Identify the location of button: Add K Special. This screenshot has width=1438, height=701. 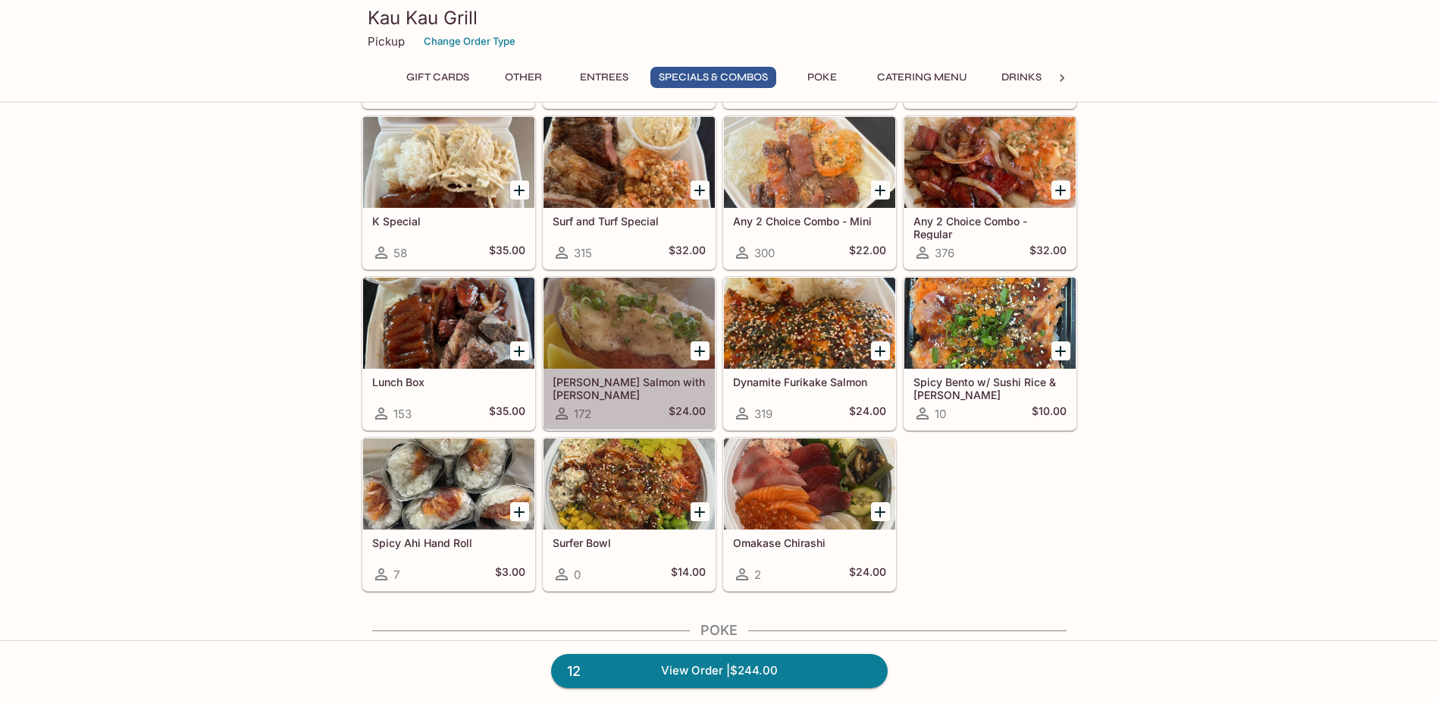
(519, 190).